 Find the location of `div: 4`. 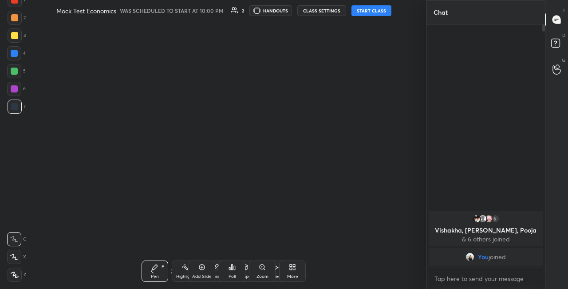

div: 4 is located at coordinates (16, 53).